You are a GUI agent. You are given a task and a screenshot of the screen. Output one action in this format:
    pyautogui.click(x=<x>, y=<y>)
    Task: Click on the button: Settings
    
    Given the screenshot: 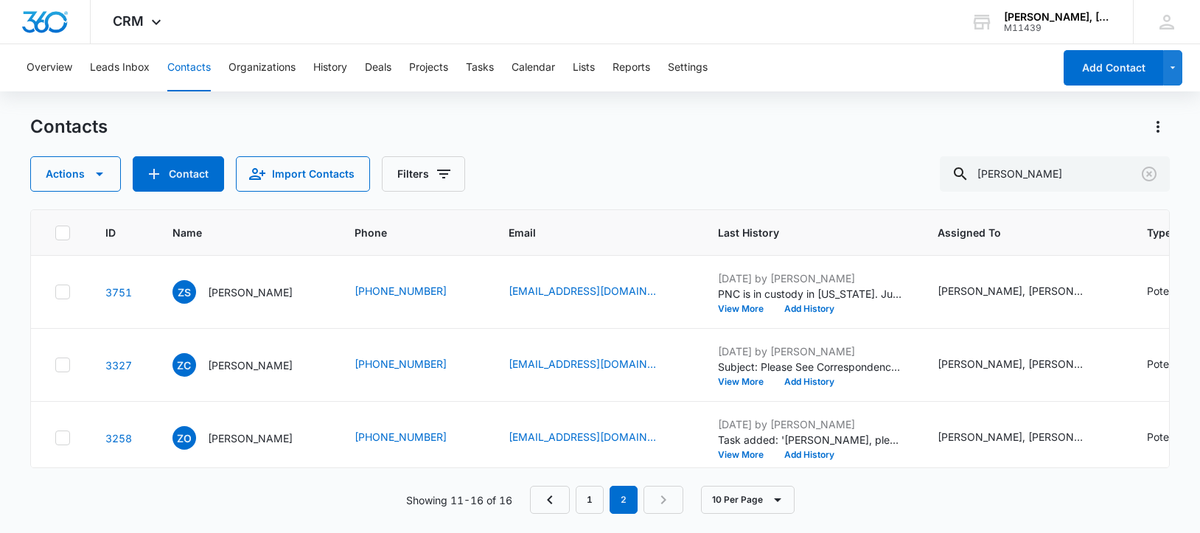 What is the action you would take?
    pyautogui.click(x=688, y=68)
    